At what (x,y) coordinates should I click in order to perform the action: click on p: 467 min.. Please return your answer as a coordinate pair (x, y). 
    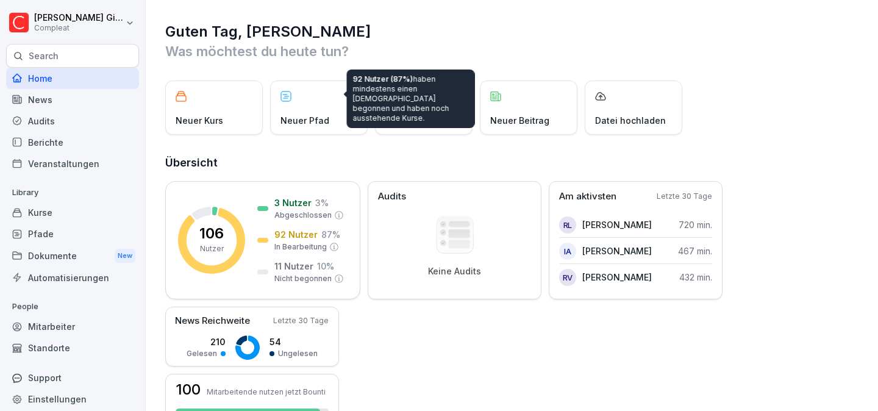
    Looking at the image, I should click on (695, 251).